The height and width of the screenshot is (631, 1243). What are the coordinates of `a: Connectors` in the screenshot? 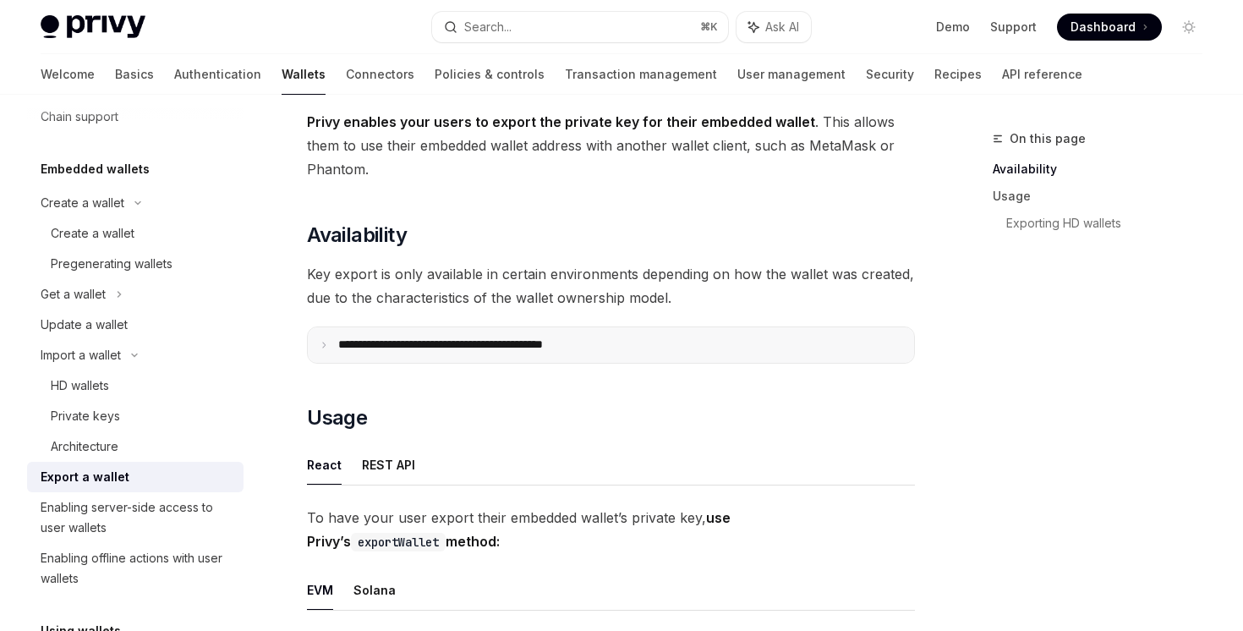 It's located at (380, 74).